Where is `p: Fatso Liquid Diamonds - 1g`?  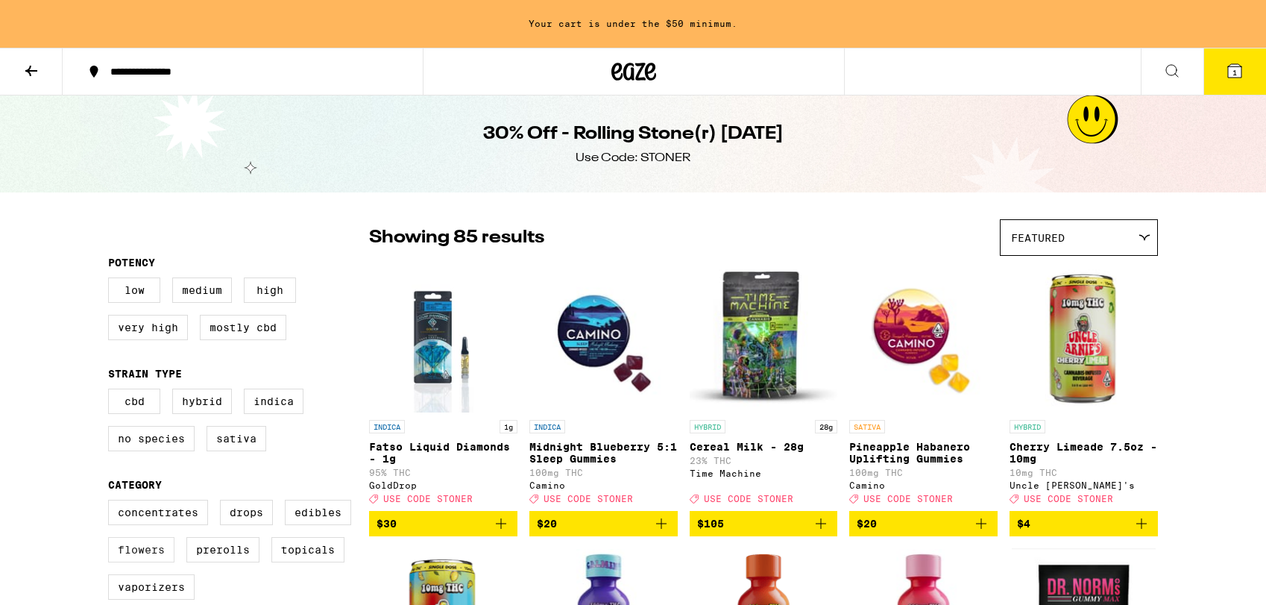
p: Fatso Liquid Diamonds - 1g is located at coordinates (443, 453).